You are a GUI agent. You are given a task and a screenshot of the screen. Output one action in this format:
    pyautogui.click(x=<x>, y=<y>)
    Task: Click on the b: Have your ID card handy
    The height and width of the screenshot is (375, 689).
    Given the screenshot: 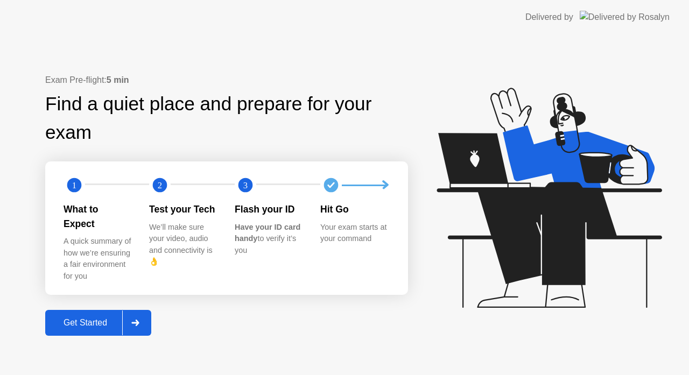 What is the action you would take?
    pyautogui.click(x=268, y=233)
    